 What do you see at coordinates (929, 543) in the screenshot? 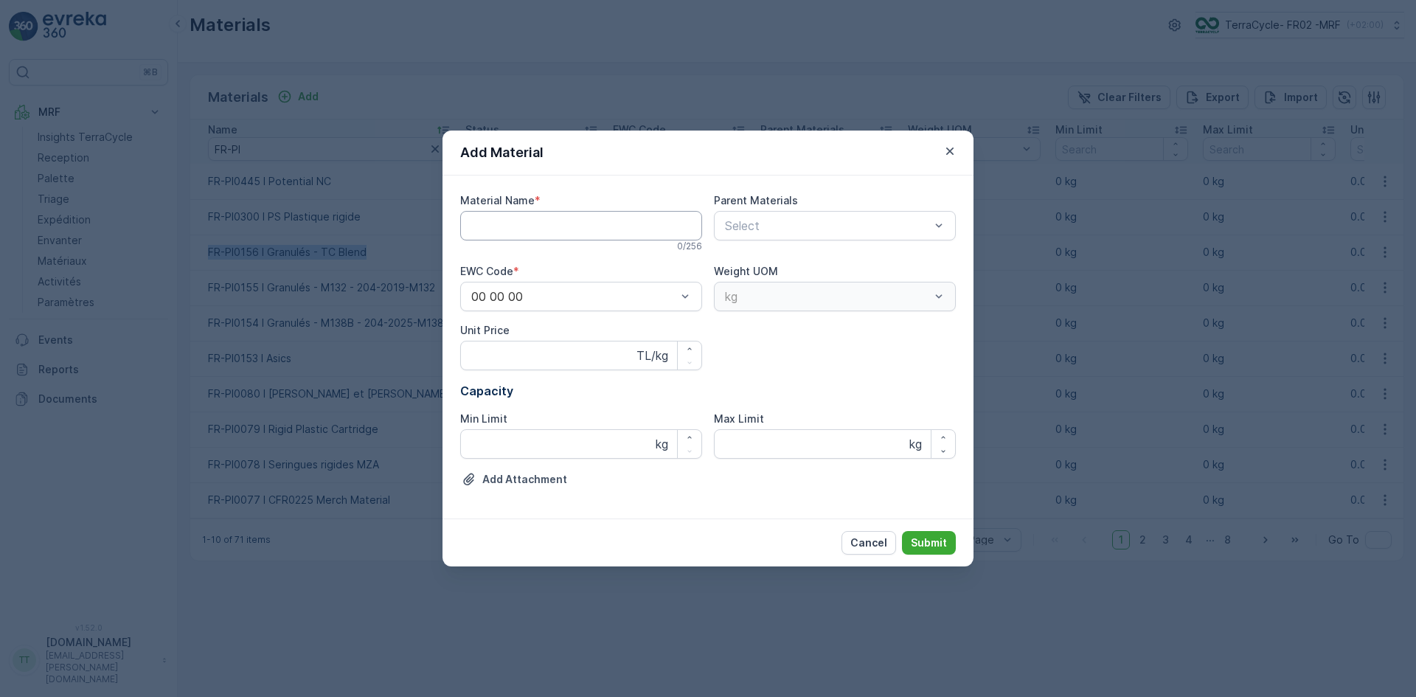
I see `p: Submit` at bounding box center [929, 543].